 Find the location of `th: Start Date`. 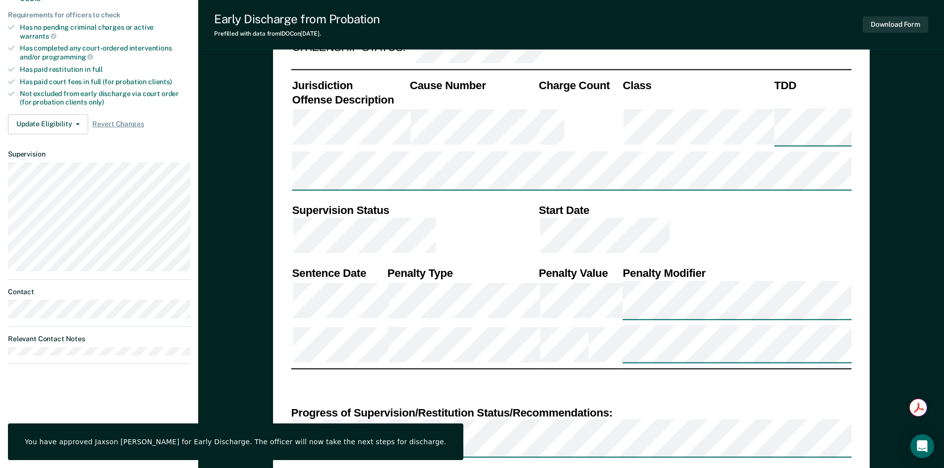

th: Start Date is located at coordinates (694, 210).